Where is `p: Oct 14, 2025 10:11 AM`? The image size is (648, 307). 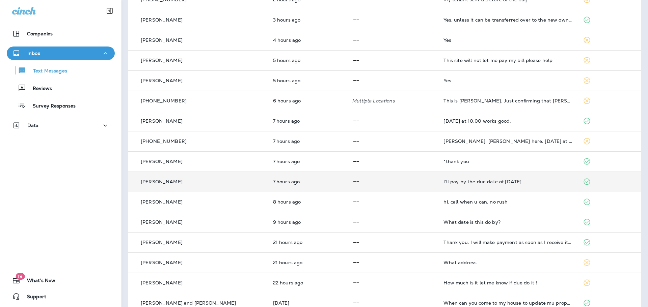 p: Oct 14, 2025 10:11 AM is located at coordinates (307, 101).